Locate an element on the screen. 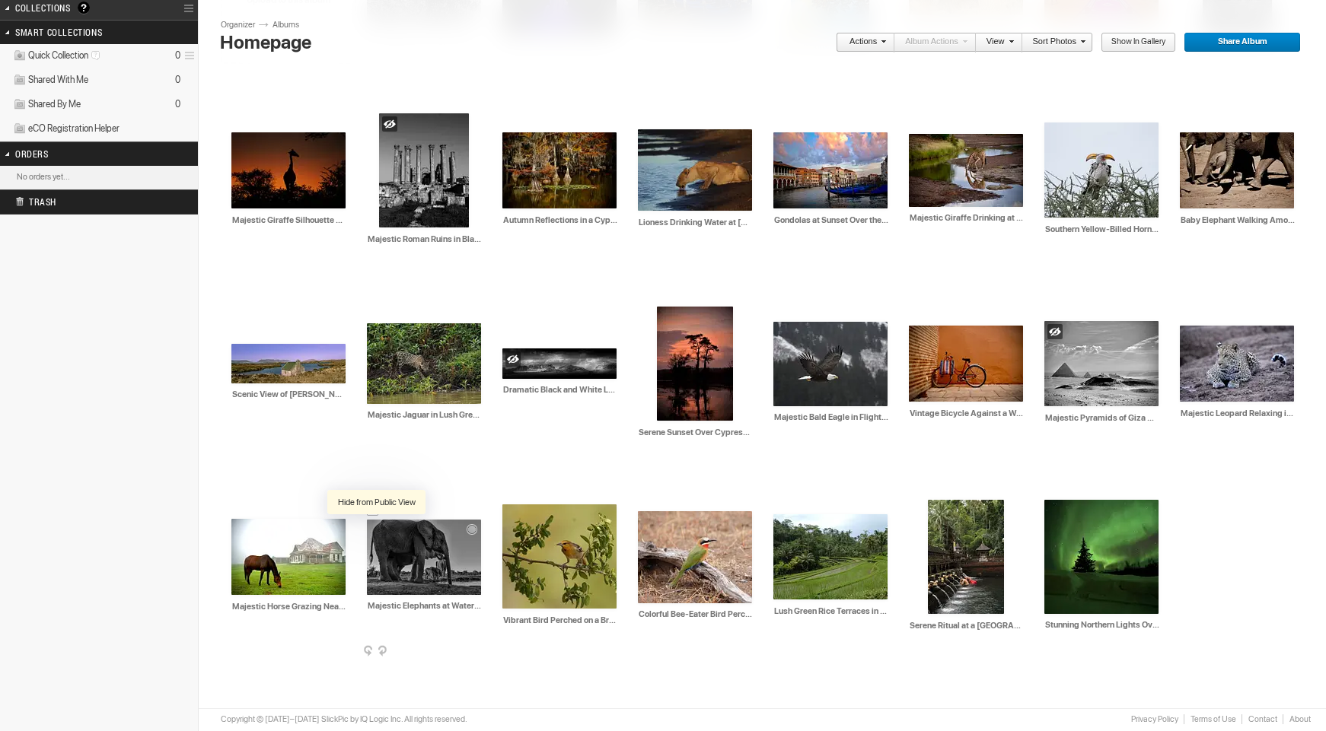 The height and width of the screenshot is (731, 1326). input: Stunning Northern Lights Over Snowy Landscape is located at coordinates (1102, 625).